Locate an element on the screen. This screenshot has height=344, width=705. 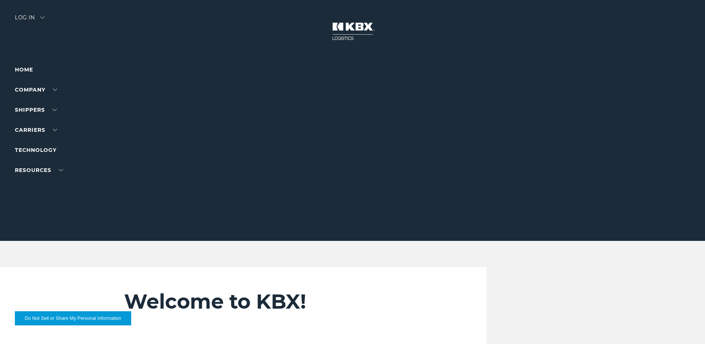
img: arrow is located at coordinates (42, 17).